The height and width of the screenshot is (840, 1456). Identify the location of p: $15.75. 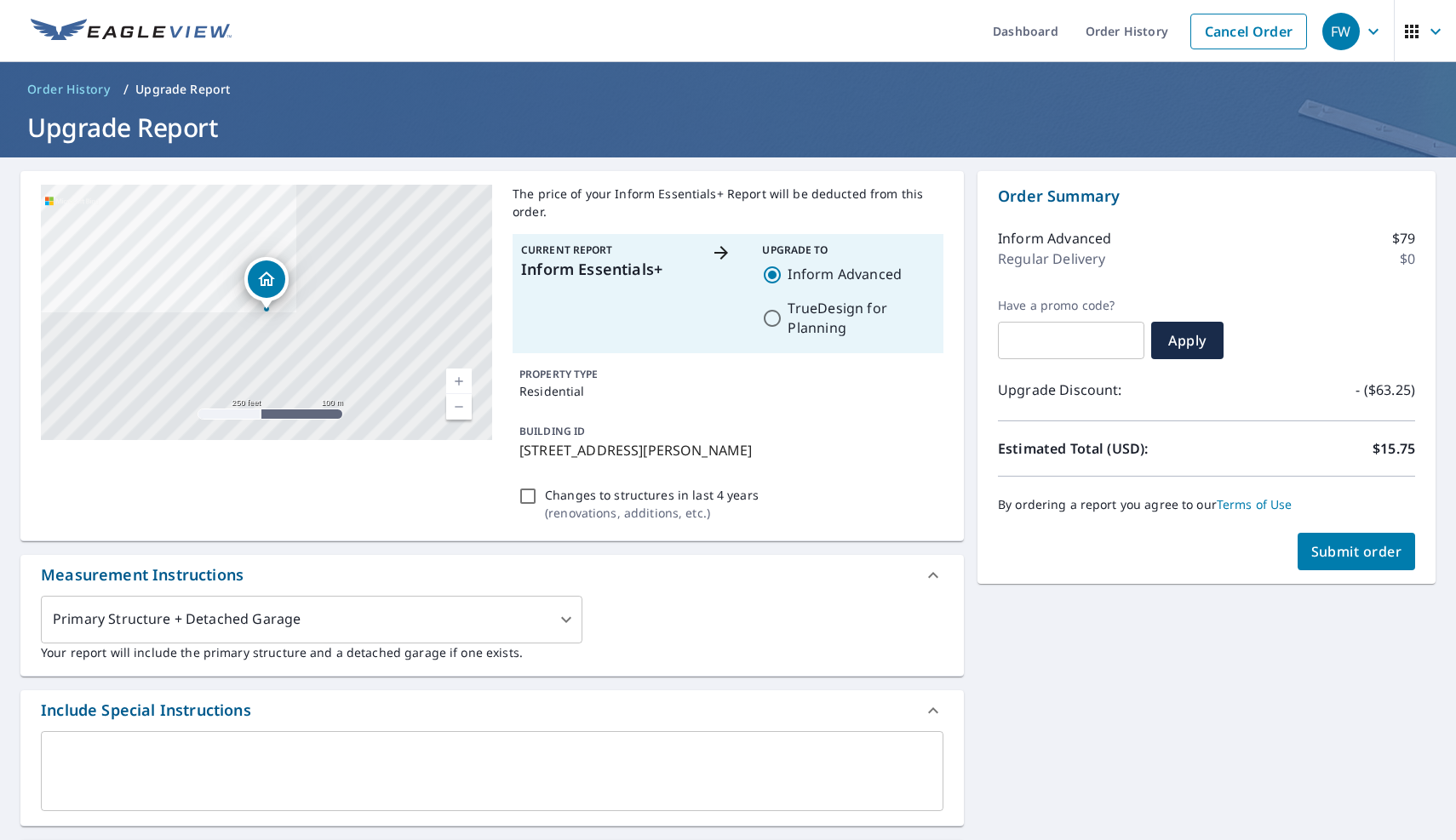
(1393, 449).